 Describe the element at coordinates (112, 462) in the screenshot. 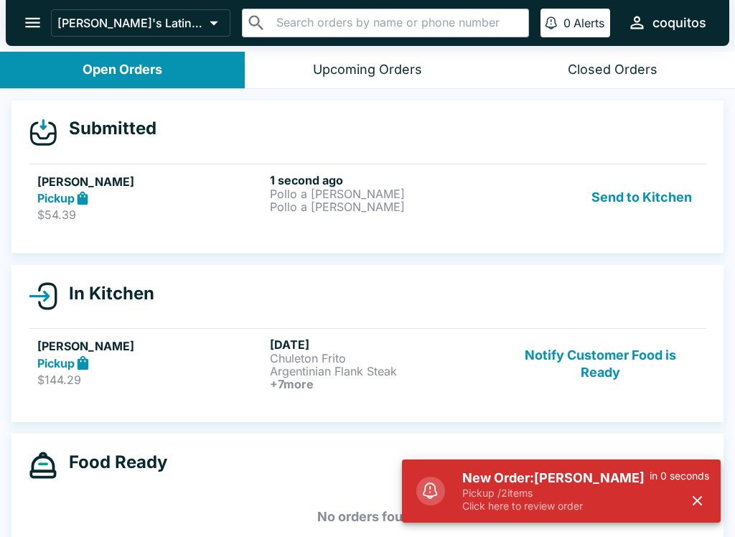

I see `h4: Food Ready` at that location.